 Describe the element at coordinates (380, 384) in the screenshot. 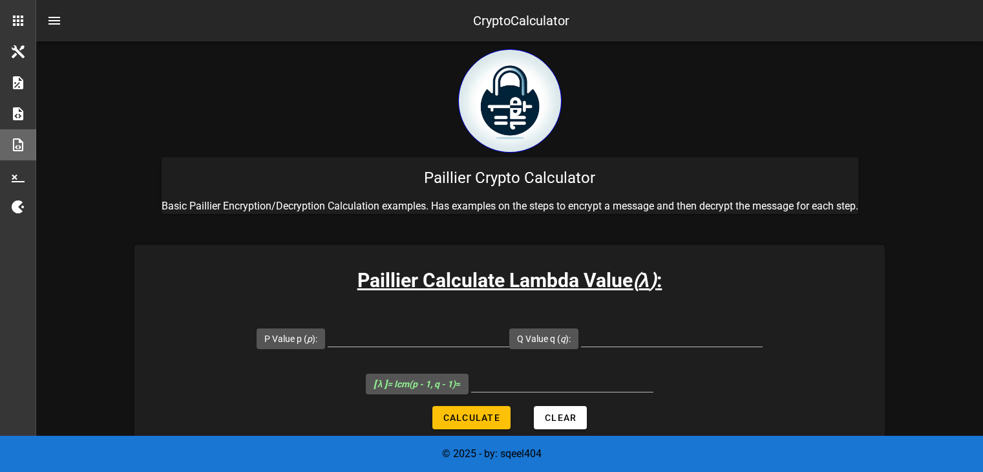

I see `b: [ λ ]` at that location.